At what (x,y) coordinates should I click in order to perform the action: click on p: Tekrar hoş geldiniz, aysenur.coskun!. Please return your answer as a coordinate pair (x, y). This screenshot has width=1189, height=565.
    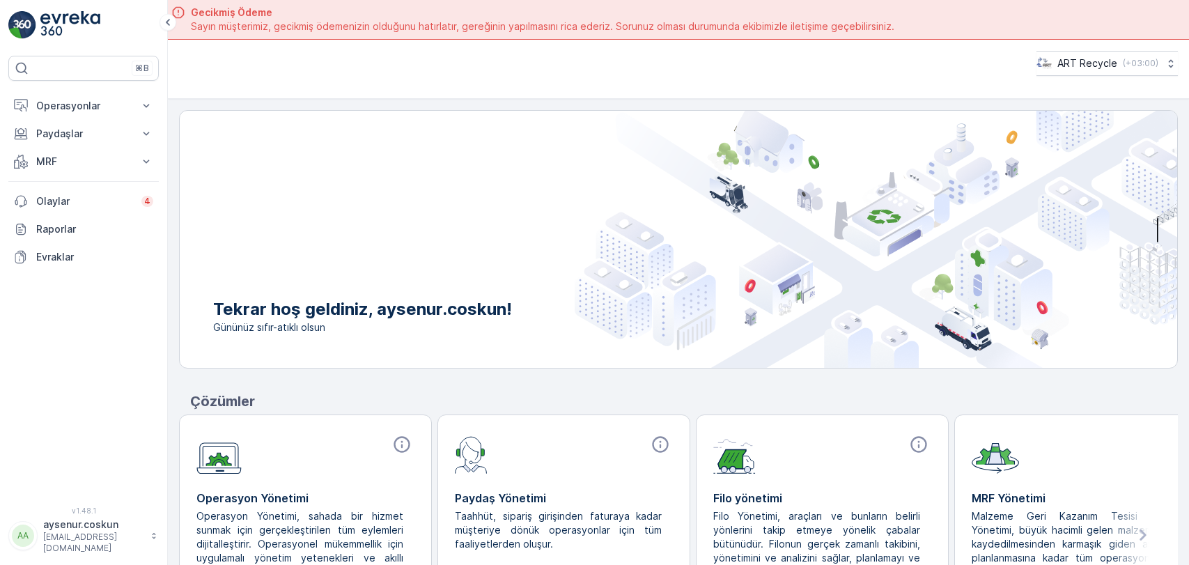
    Looking at the image, I should click on (362, 309).